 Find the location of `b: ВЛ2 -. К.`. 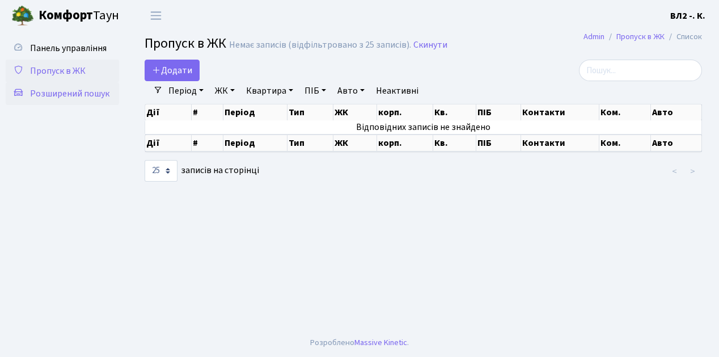

b: ВЛ2 -. К. is located at coordinates (688, 16).